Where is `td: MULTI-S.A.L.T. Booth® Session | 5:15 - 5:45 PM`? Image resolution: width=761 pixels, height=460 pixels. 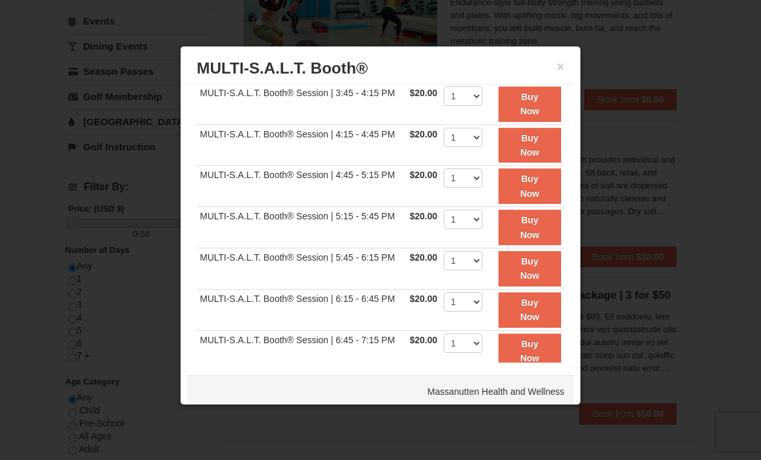
td: MULTI-S.A.L.T. Booth® Session | 5:15 - 5:45 PM is located at coordinates (301, 228).